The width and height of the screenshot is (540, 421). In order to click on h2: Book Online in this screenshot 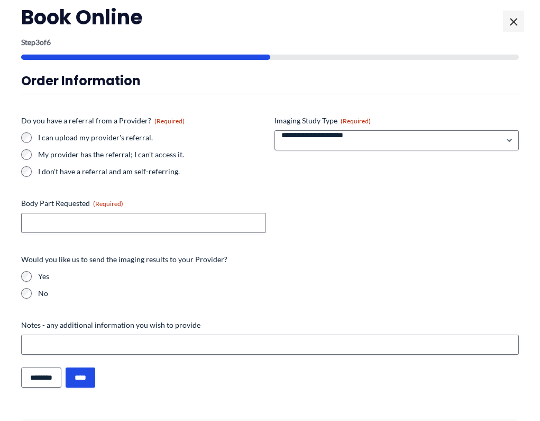, I will do `click(270, 17)`.